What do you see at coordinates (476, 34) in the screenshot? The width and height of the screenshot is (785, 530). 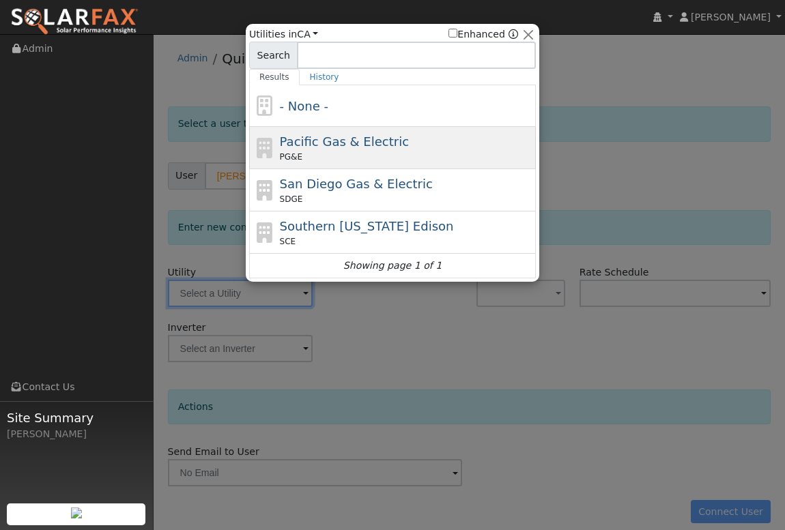 I see `label: Enhanced` at bounding box center [476, 34].